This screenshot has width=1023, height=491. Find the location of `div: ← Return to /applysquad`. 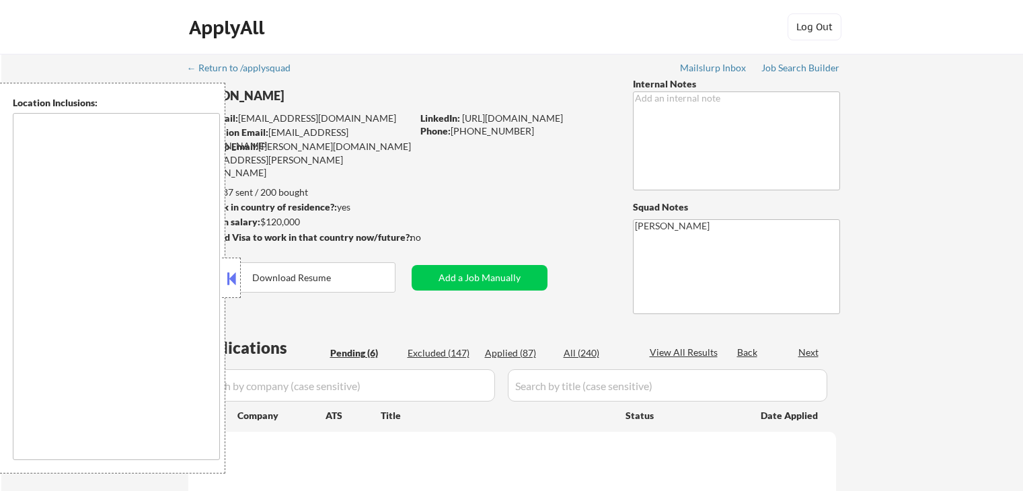

div: ← Return to /applysquad is located at coordinates (245, 68).